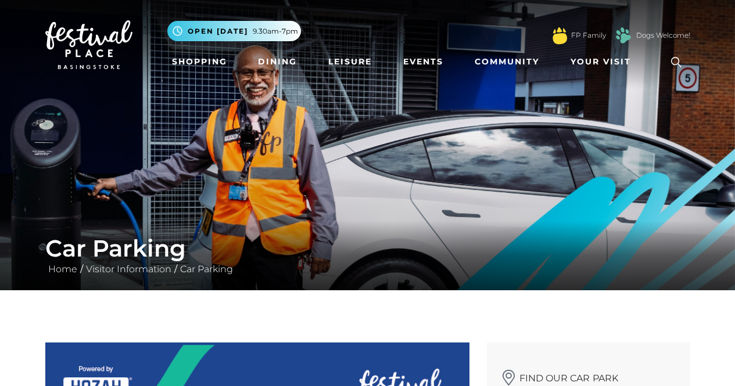  What do you see at coordinates (128, 269) in the screenshot?
I see `a: Visitor Information` at bounding box center [128, 269].